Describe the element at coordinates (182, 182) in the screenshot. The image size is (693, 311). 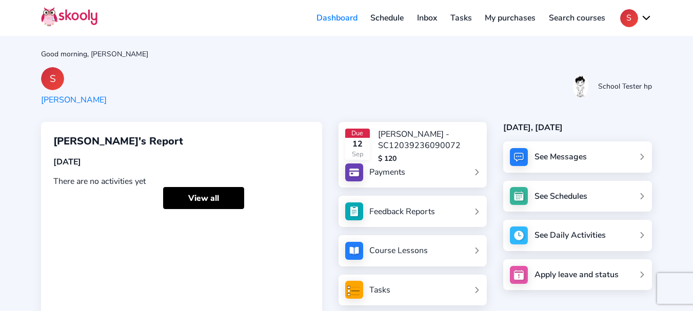
I see `div: There are no activities yet` at that location.